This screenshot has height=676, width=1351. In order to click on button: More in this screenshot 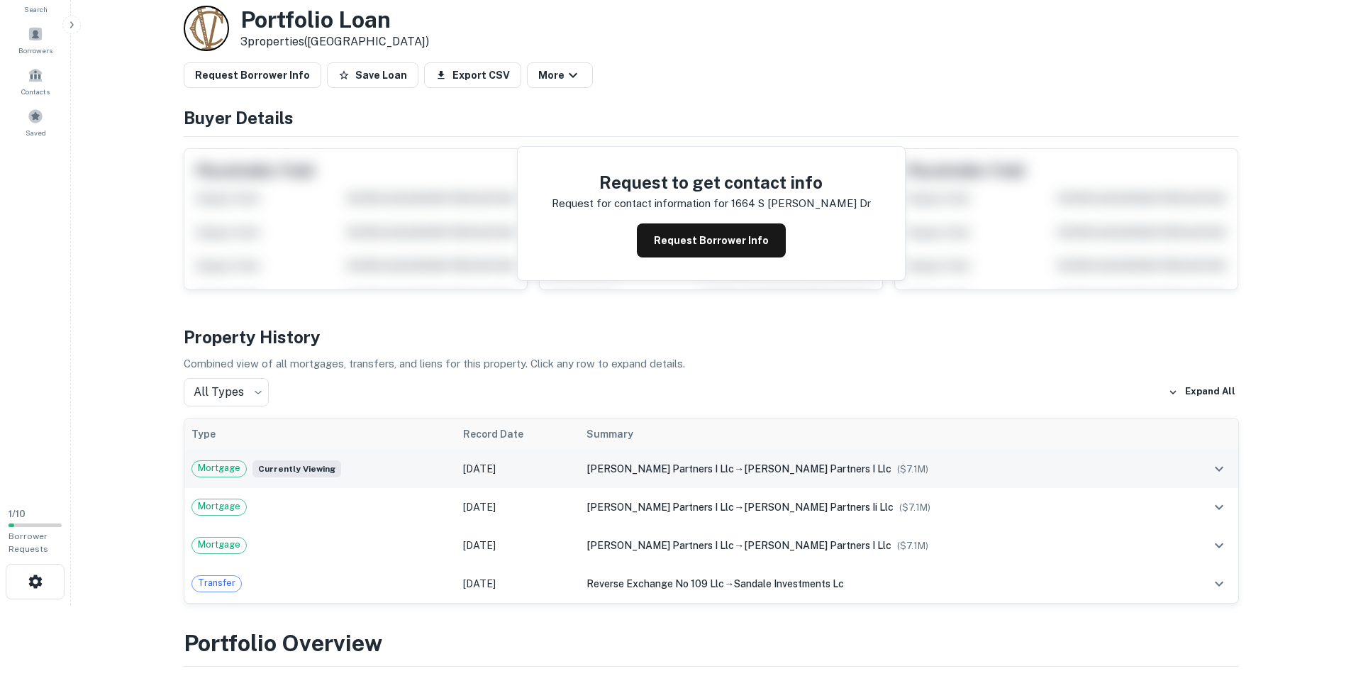, I will do `click(560, 75)`.